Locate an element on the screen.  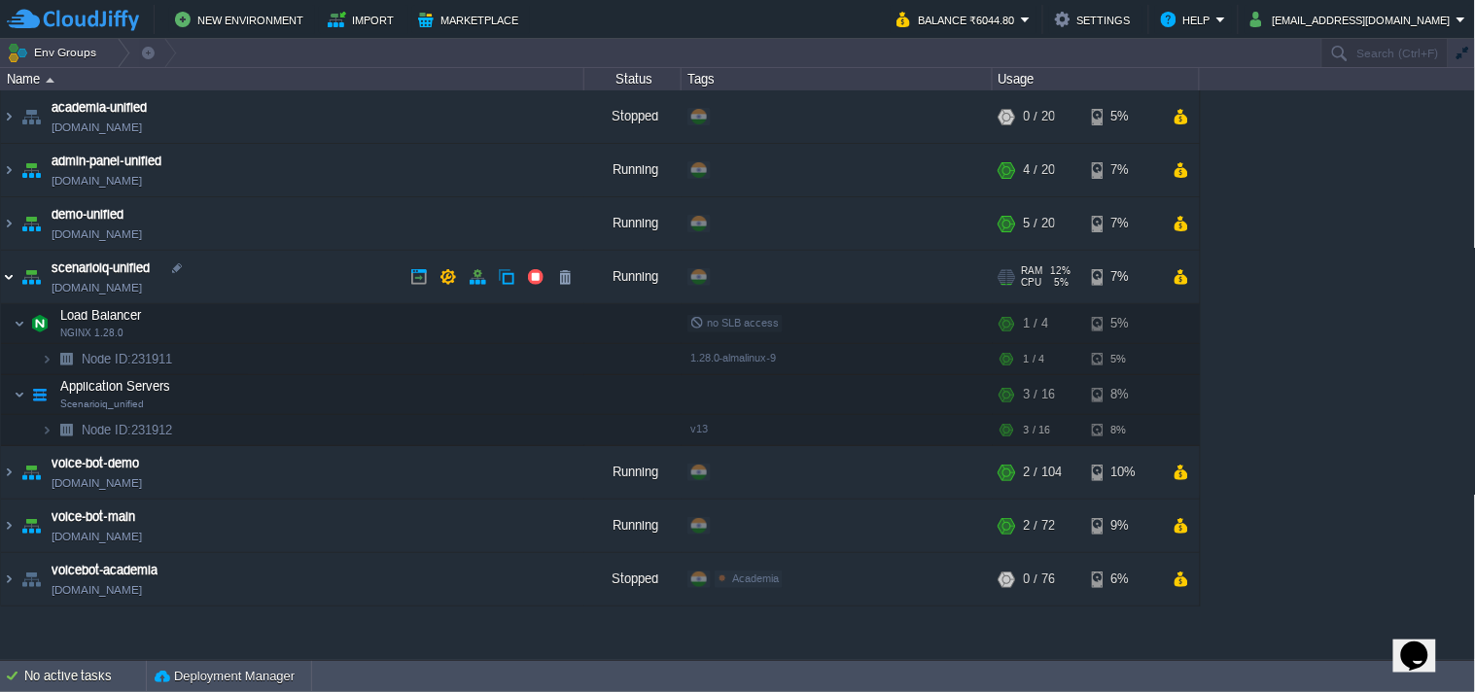
div: No active tasks is located at coordinates (85, 677).